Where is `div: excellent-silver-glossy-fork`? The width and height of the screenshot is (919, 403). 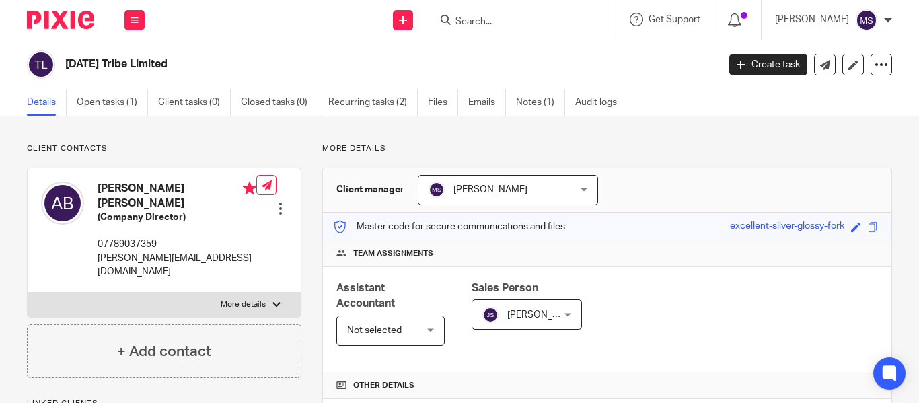
div: excellent-silver-glossy-fork is located at coordinates (787, 227).